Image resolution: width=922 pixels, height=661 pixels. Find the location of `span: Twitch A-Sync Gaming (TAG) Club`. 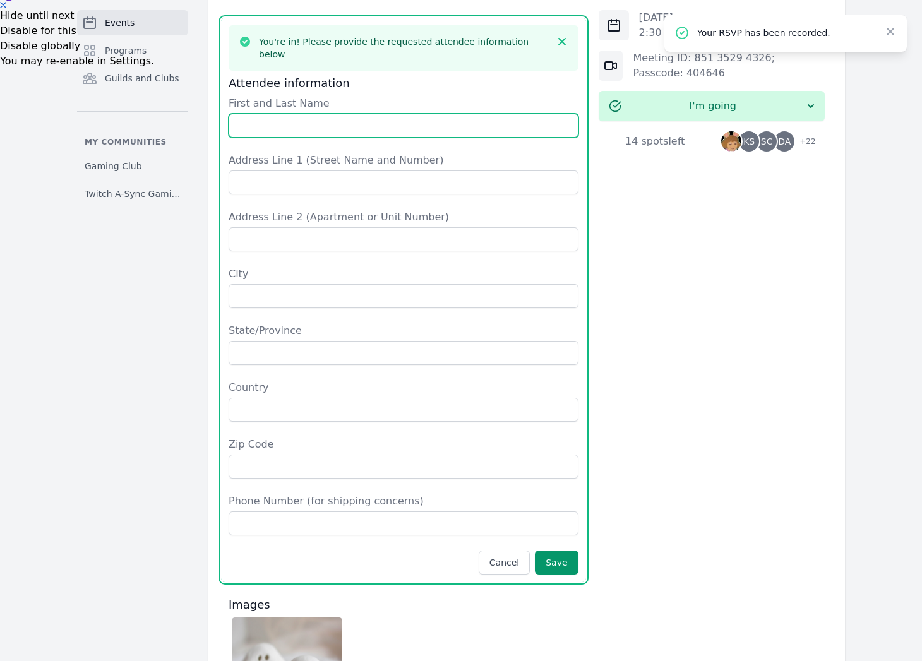

span: Twitch A-Sync Gaming (TAG) Club is located at coordinates (133, 194).